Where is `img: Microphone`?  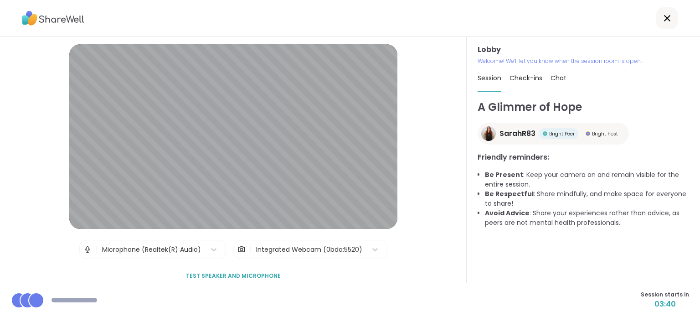
img: Microphone is located at coordinates (88, 249).